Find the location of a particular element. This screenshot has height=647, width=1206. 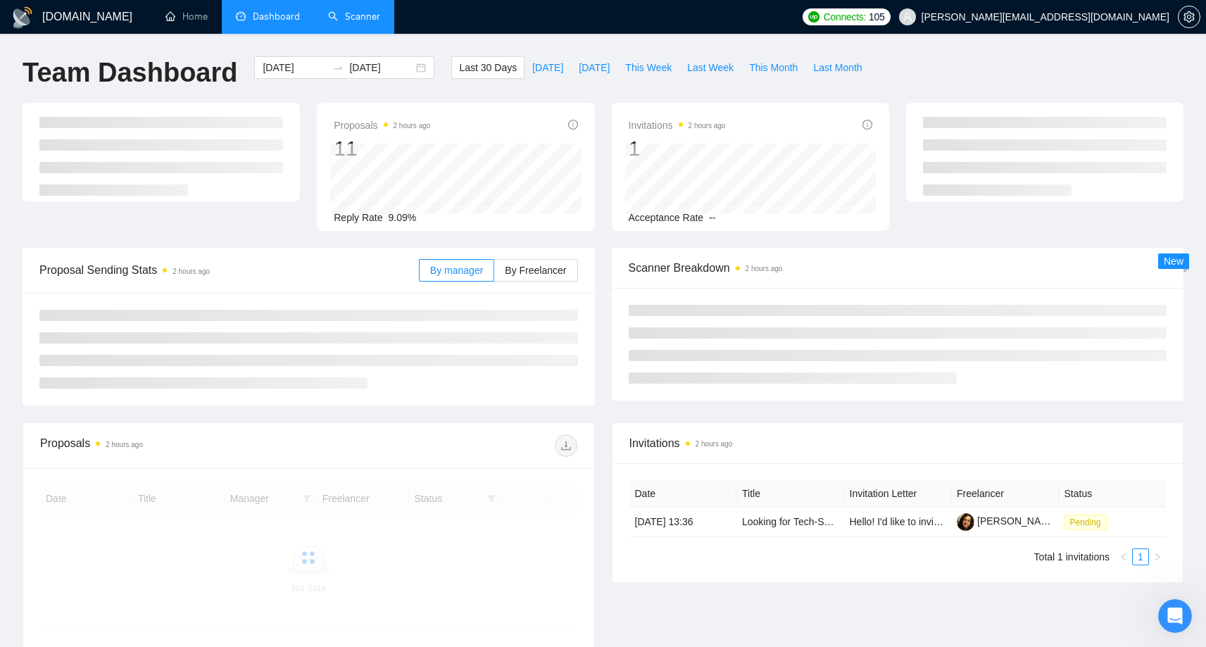

a: homeHome is located at coordinates (187, 16).